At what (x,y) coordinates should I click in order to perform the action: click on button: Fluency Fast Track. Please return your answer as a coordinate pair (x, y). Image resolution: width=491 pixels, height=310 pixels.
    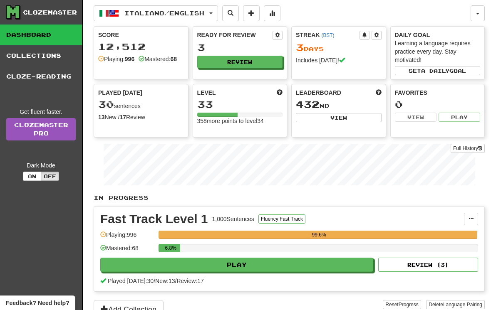
    Looking at the image, I should click on (281, 219).